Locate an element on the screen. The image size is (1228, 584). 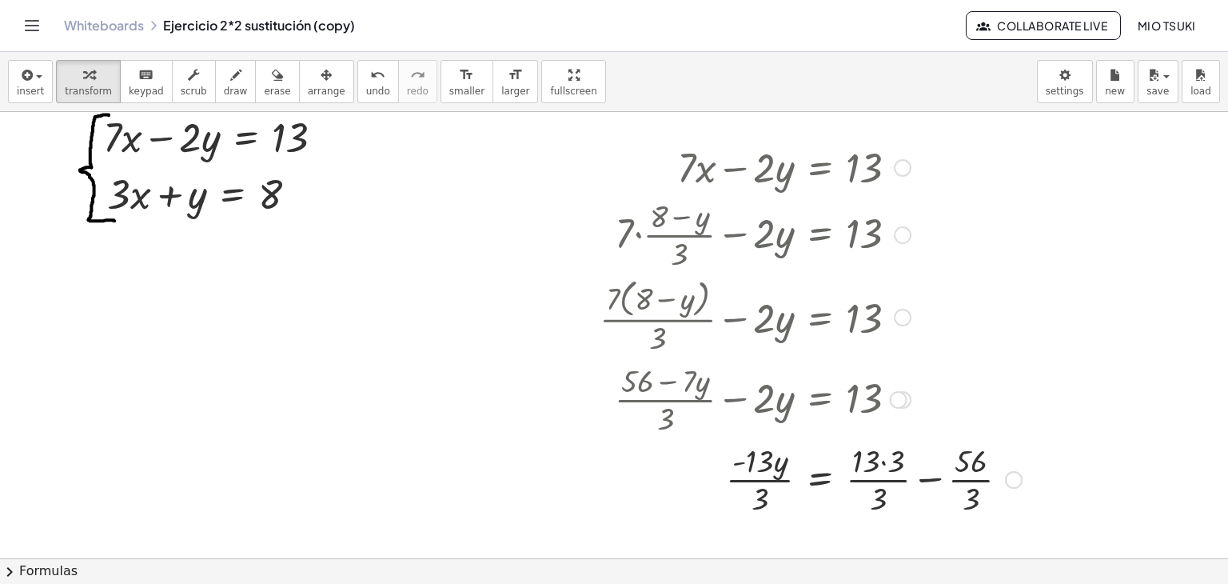
i: redo is located at coordinates (417, 75).